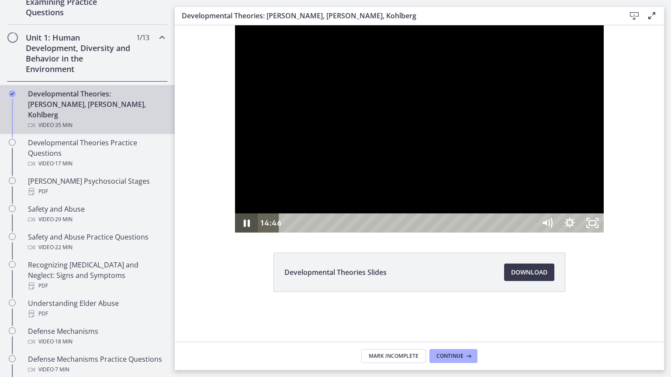 Image resolution: width=671 pixels, height=377 pixels. I want to click on span: · 35 min, so click(63, 125).